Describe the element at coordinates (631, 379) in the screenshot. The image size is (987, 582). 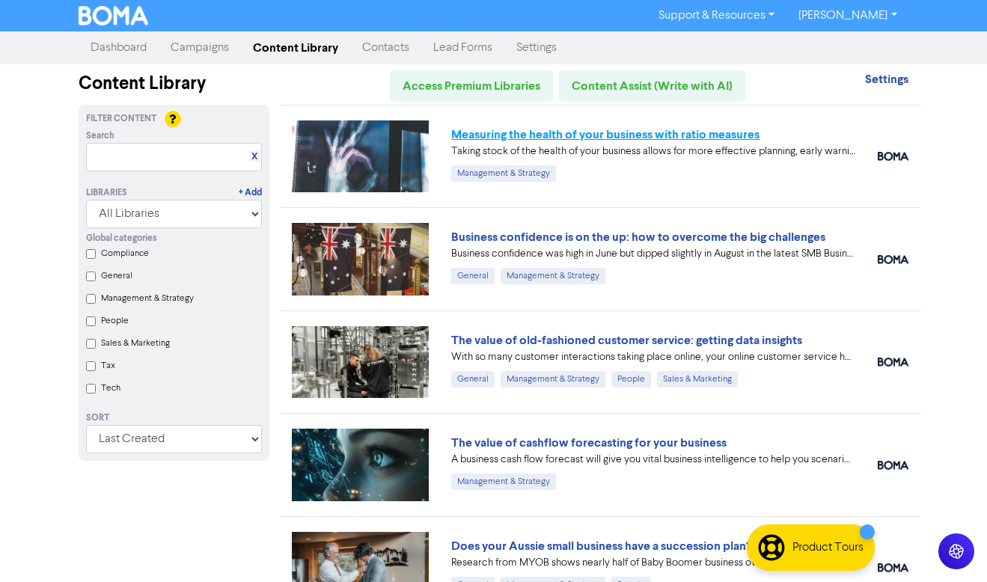
I see `div: People` at that location.